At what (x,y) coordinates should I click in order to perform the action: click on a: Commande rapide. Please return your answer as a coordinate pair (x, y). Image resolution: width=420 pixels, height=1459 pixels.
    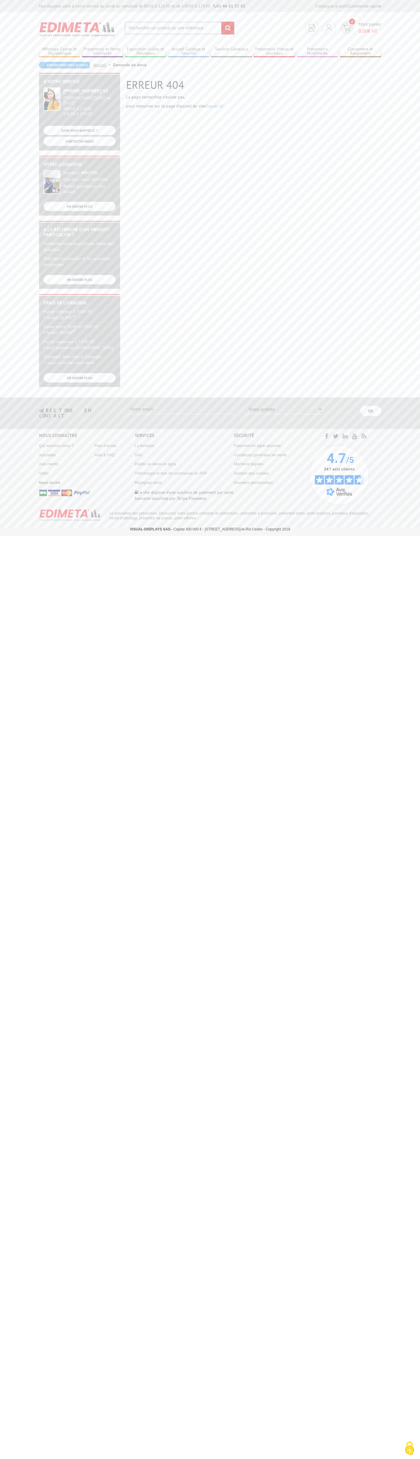
    Looking at the image, I should click on (365, 6).